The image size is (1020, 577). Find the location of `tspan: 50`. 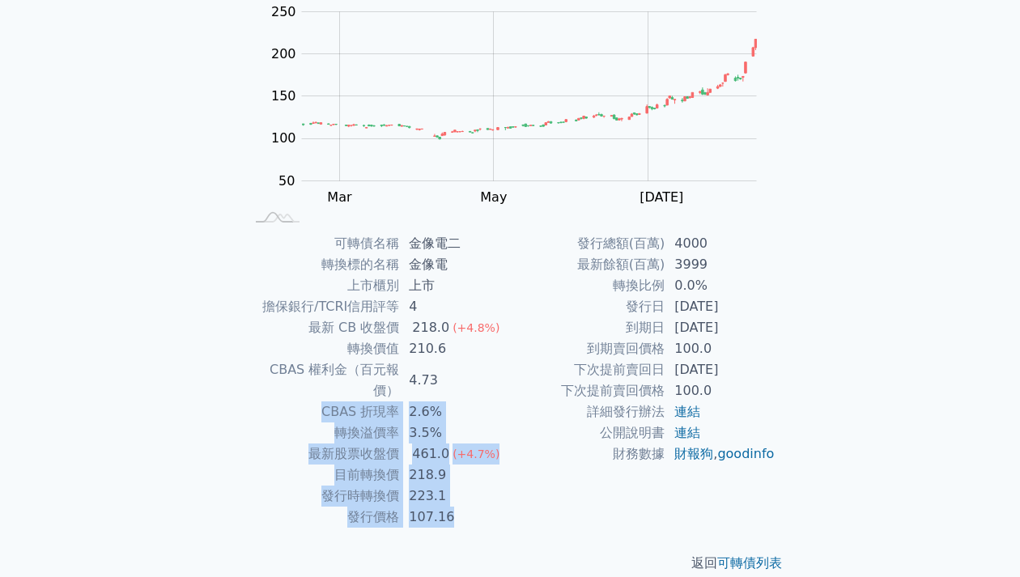

tspan: 50 is located at coordinates (286, 180).